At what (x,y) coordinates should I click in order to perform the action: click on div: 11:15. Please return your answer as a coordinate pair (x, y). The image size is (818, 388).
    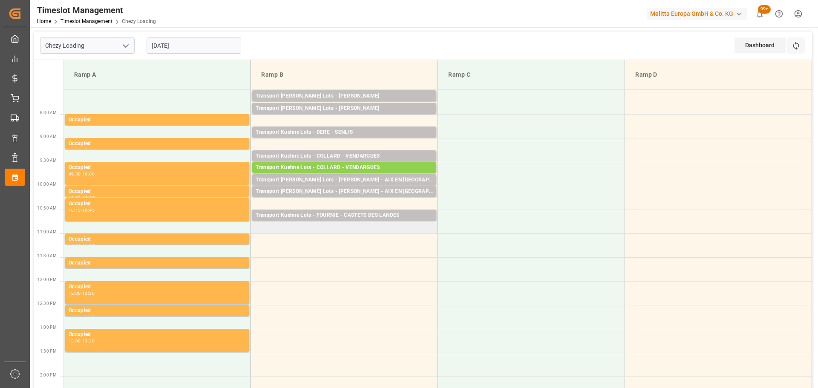
    Looking at the image, I should click on (88, 245).